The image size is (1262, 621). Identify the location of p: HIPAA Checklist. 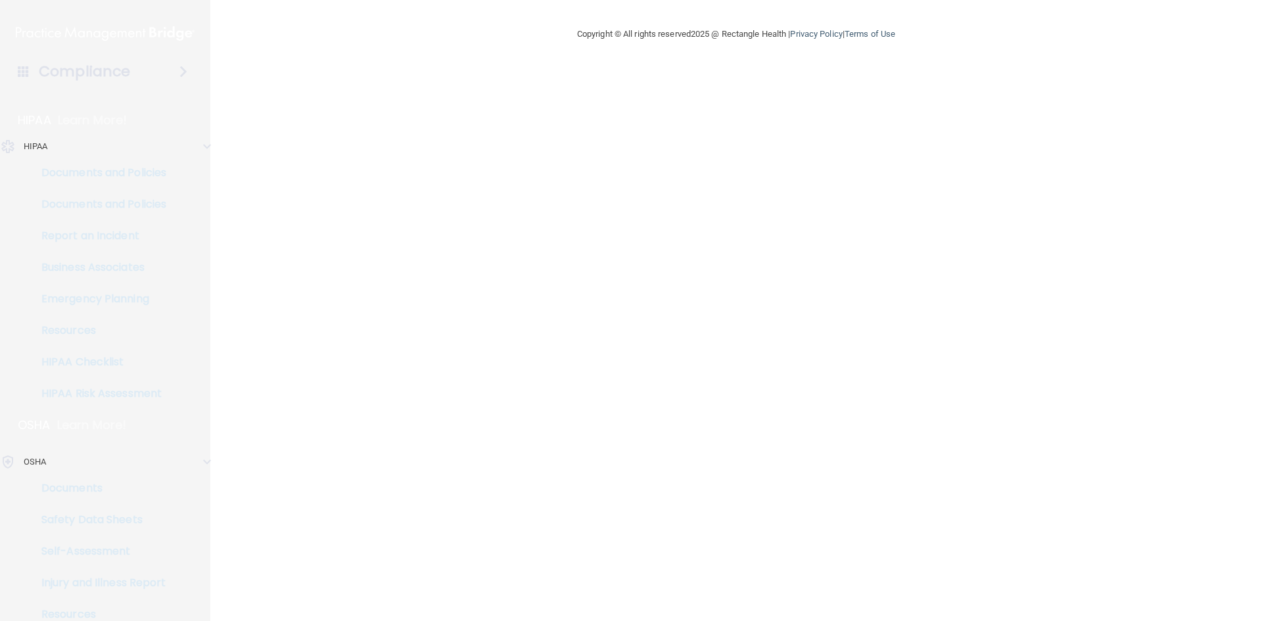
(98, 362).